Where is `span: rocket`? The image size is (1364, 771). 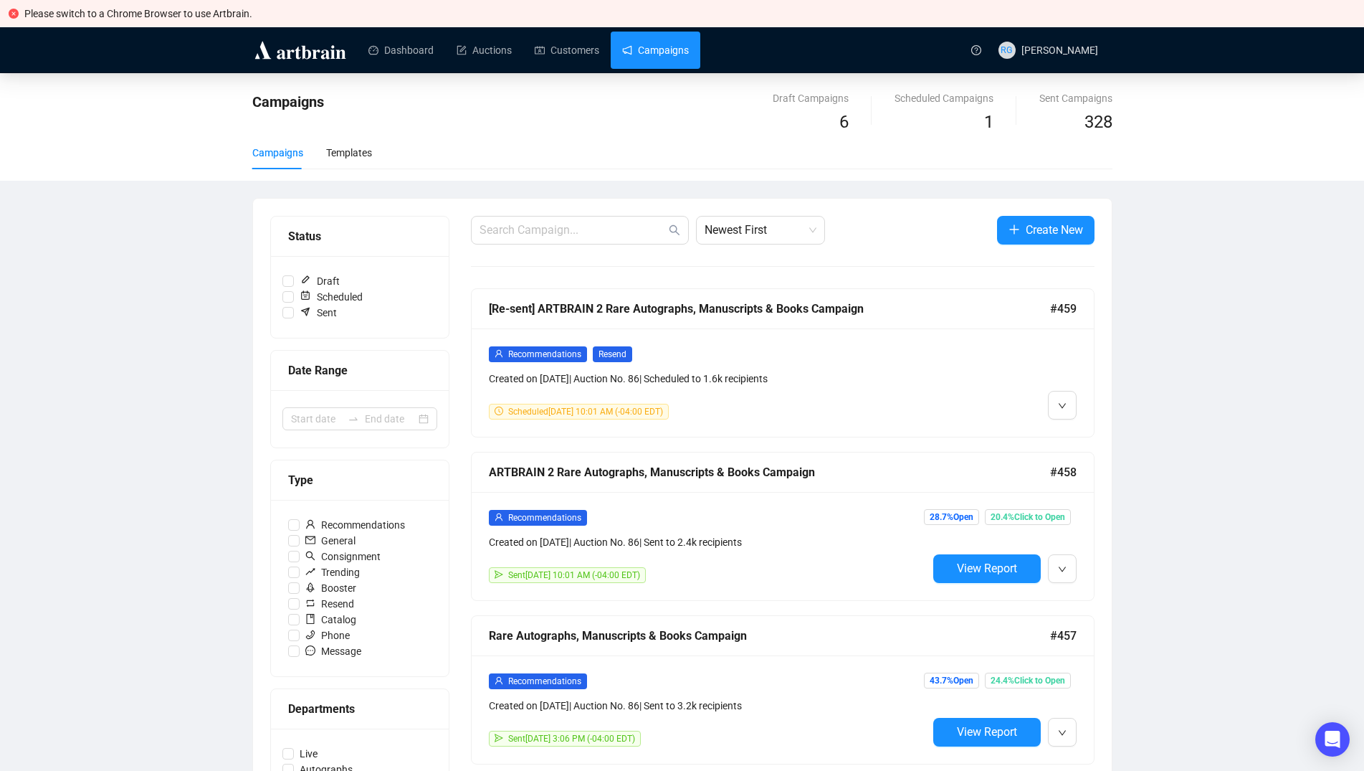
span: rocket is located at coordinates (310, 587).